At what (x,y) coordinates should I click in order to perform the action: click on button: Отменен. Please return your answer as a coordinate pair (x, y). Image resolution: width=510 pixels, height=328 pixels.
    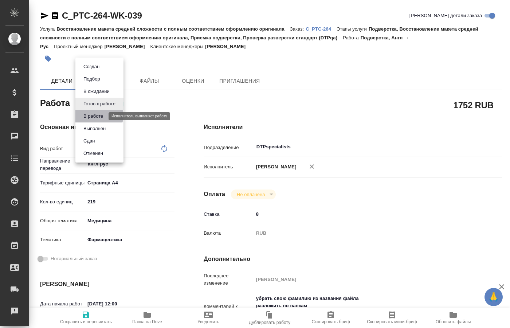
    Looking at the image, I should click on (93, 153).